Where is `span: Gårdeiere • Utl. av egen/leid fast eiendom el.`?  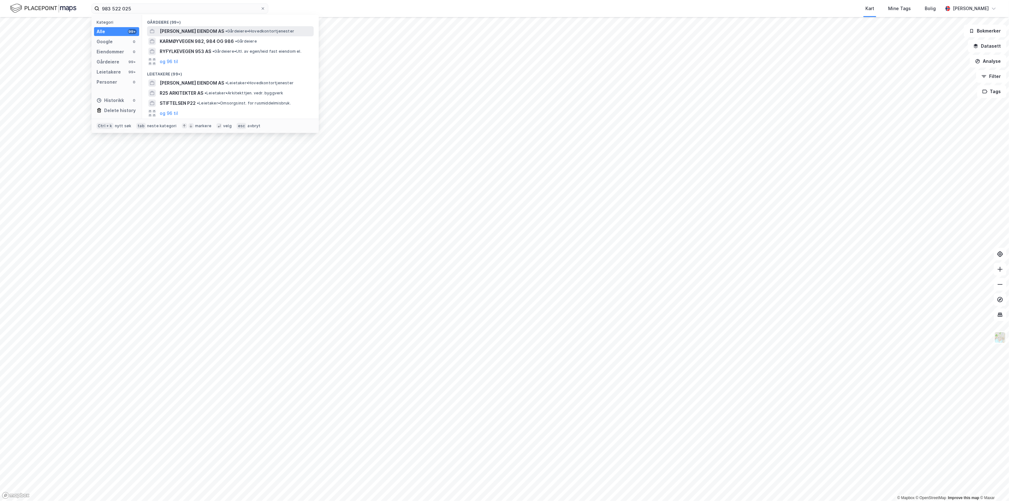 span: Gårdeiere • Utl. av egen/leid fast eiendom el. is located at coordinates (257, 51).